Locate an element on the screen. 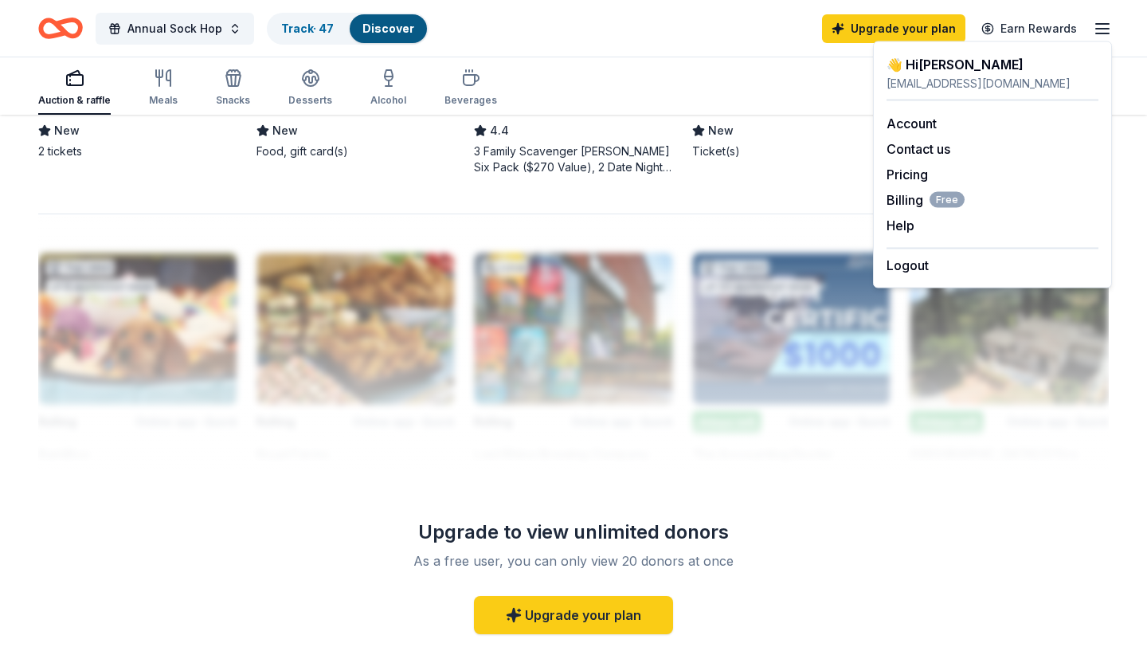  button: Help is located at coordinates (900, 226).